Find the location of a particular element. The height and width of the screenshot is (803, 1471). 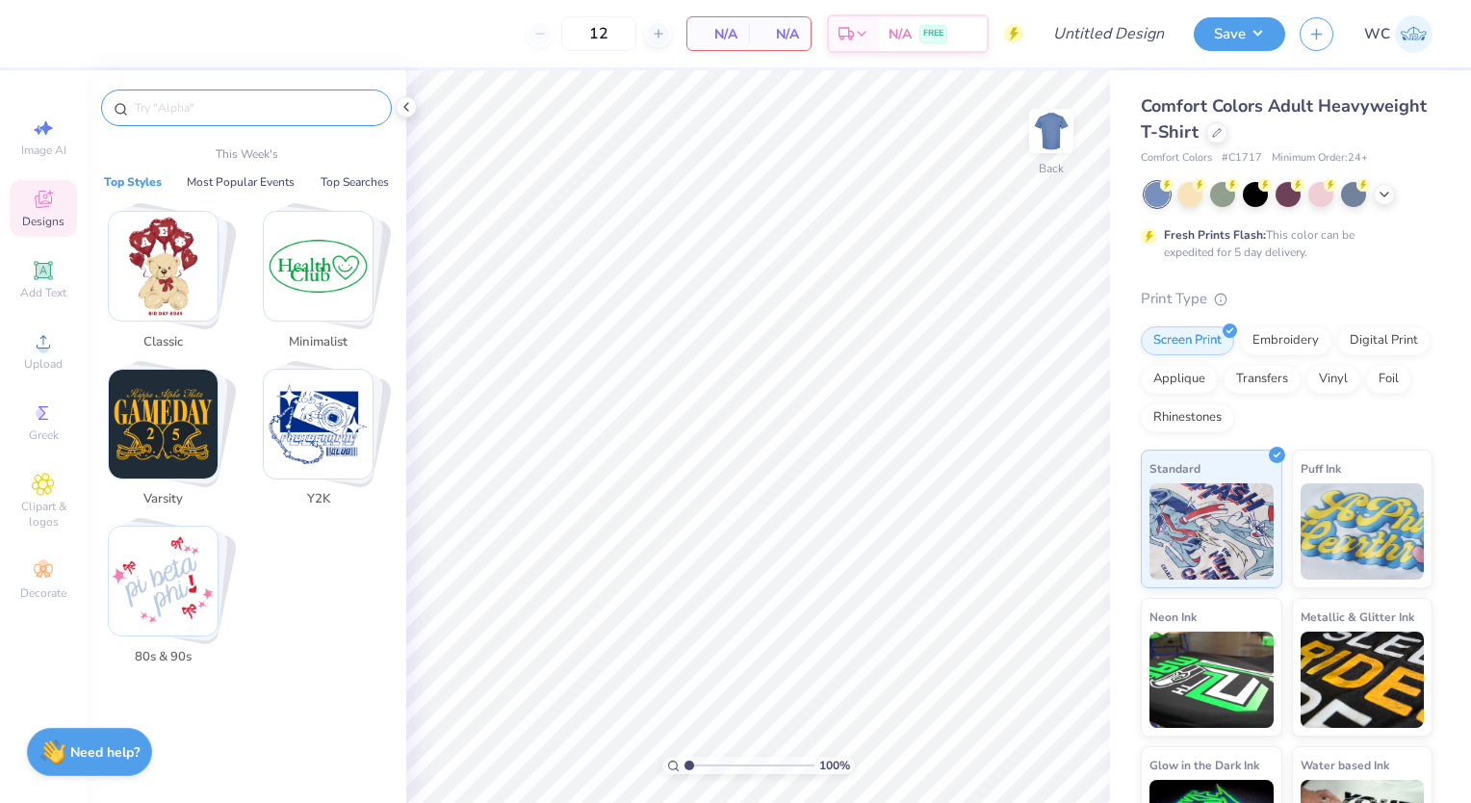

span: FREE is located at coordinates (933, 34).